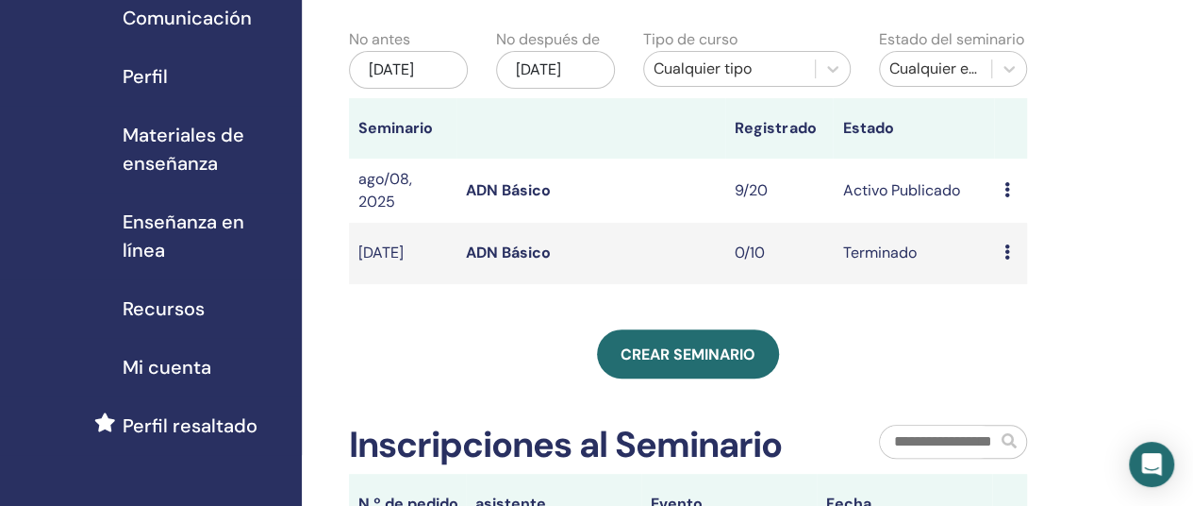 This screenshot has height=506, width=1193. Describe the element at coordinates (163, 309) in the screenshot. I see `span: Recursos` at that location.